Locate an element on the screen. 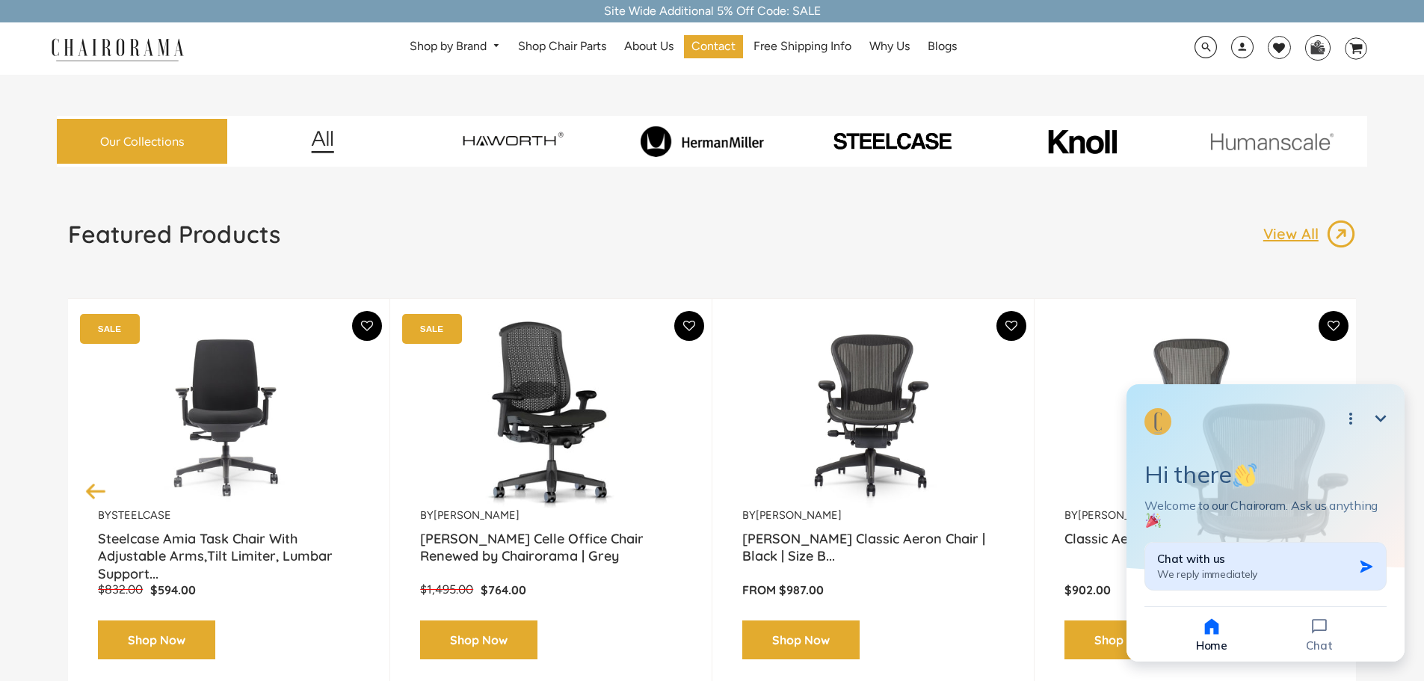 Image resolution: width=1424 pixels, height=681 pixels. a: Blogs is located at coordinates (942, 46).